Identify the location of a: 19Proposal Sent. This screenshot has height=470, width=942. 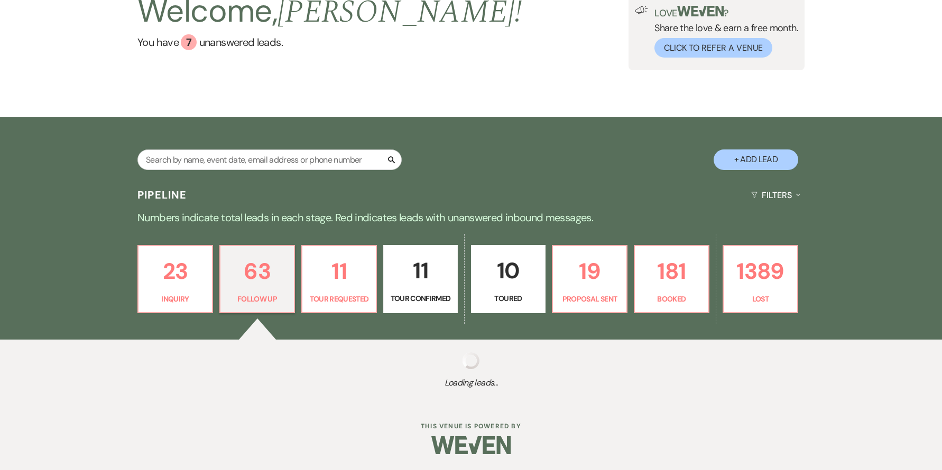
(589, 280).